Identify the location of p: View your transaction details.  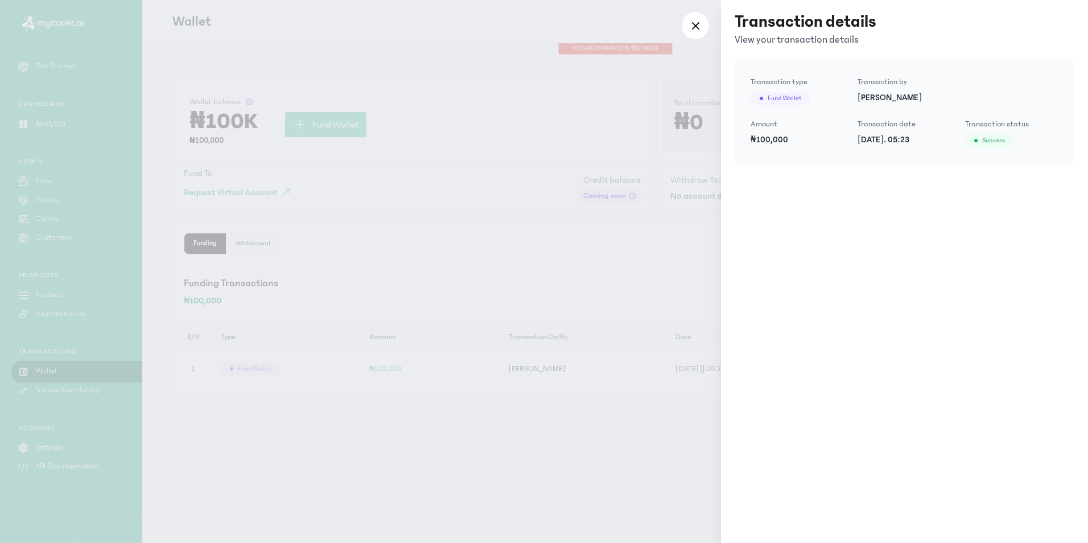
(805, 40).